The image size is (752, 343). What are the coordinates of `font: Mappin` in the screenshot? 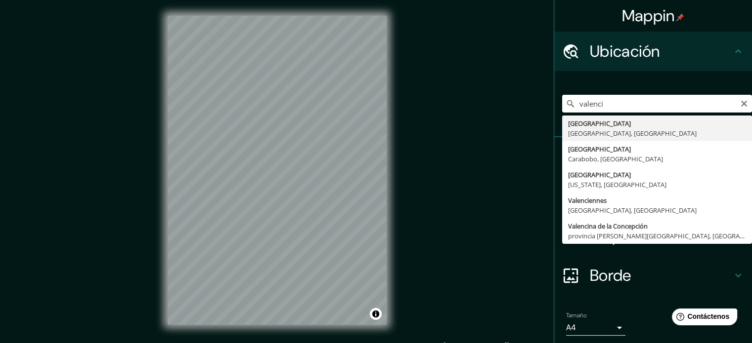 It's located at (648, 16).